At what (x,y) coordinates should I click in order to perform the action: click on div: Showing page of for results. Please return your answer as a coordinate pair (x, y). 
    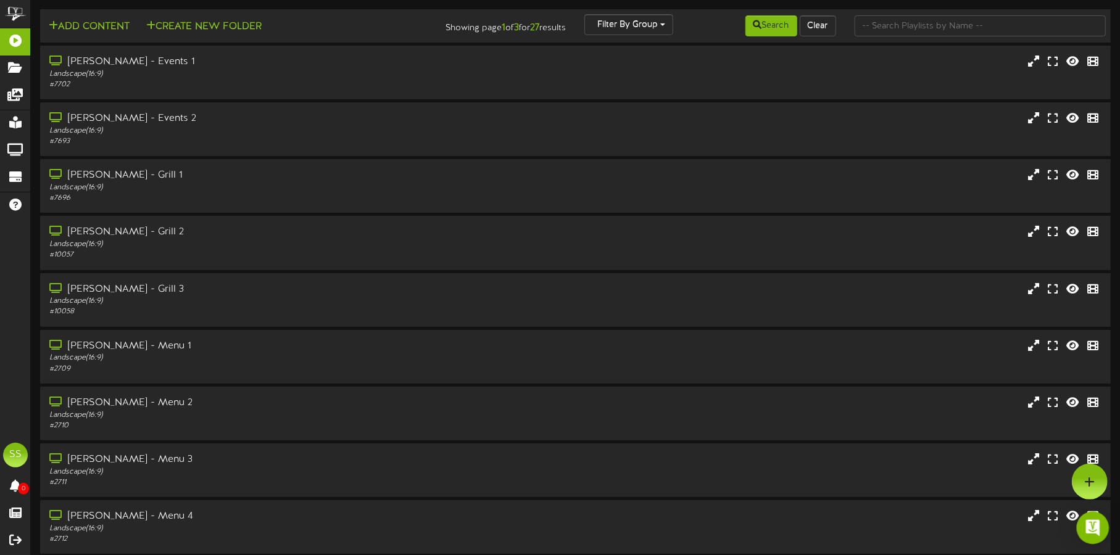
    Looking at the image, I should click on (485, 25).